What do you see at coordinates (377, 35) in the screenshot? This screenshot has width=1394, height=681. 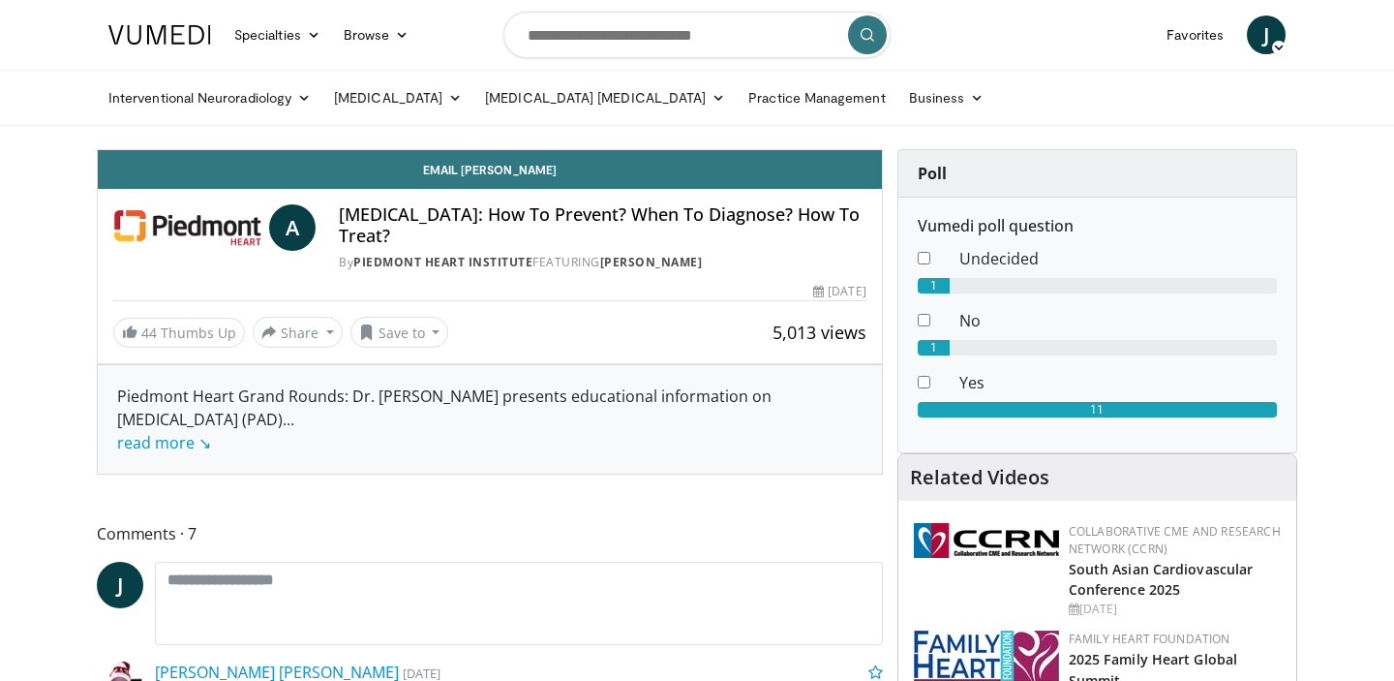 I see `a: Browse` at bounding box center [377, 35].